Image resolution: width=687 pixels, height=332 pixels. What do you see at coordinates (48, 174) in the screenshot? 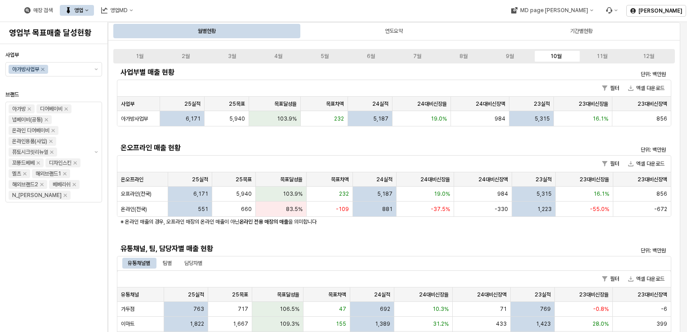
I see `div: 해외브랜드1` at bounding box center [48, 174].